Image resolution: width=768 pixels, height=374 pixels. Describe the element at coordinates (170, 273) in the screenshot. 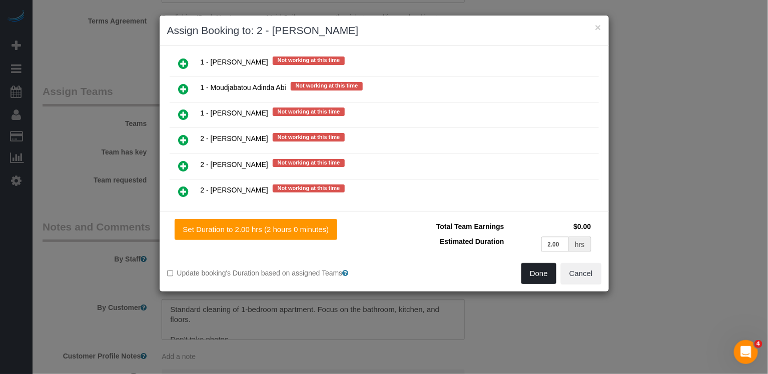

I see `input: Update booking's Duration based on assigned Teams` at that location.